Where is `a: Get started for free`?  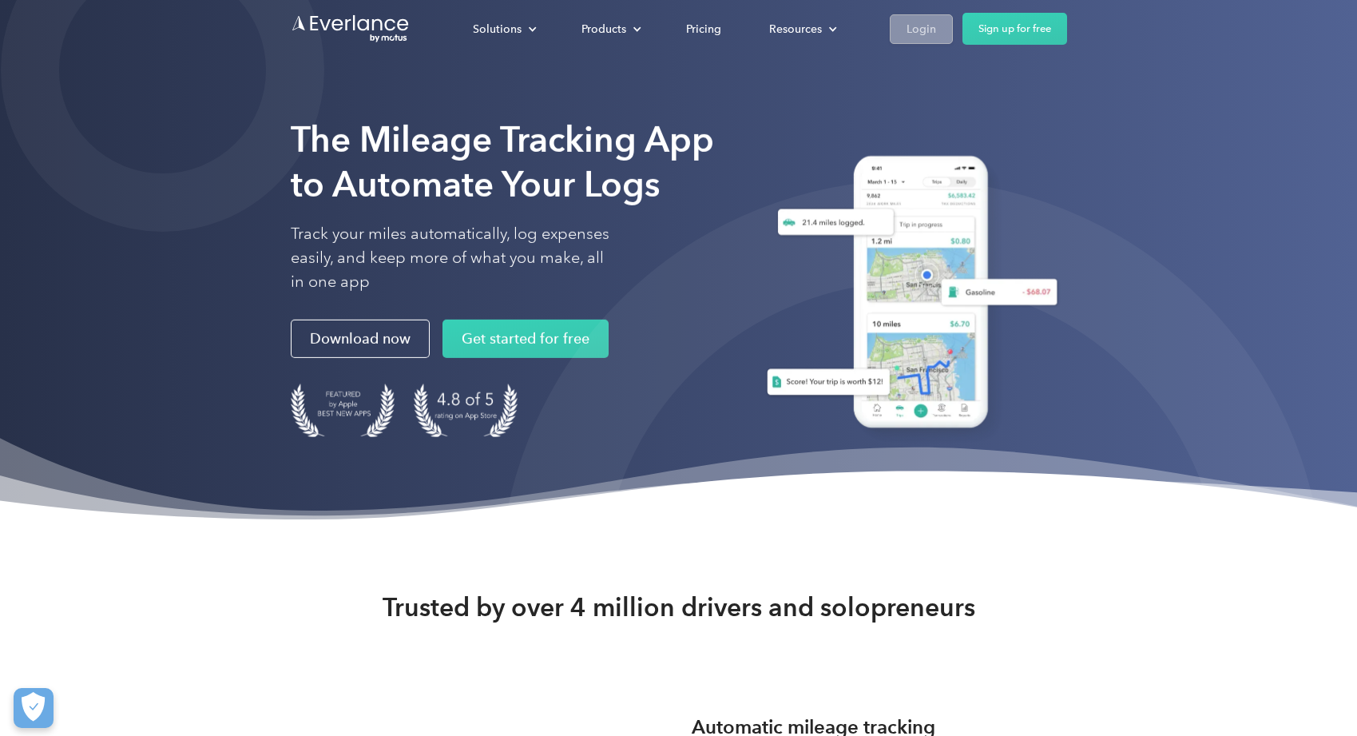
a: Get started for free is located at coordinates (526, 339).